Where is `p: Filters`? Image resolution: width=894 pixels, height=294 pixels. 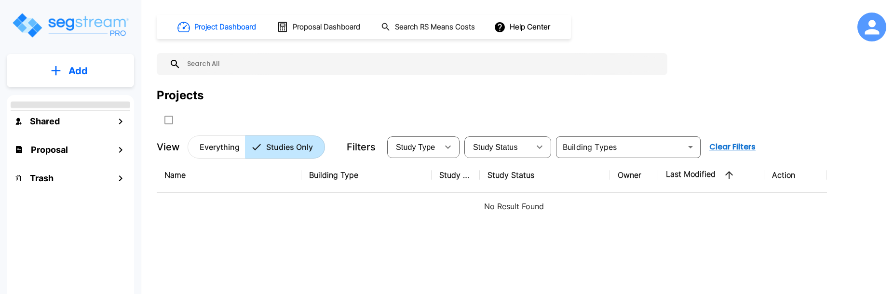
p: Filters is located at coordinates (361, 147).